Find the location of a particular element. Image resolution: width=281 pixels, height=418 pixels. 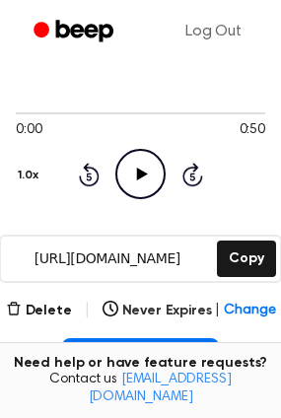

span: 0:00 is located at coordinates (29, 130).